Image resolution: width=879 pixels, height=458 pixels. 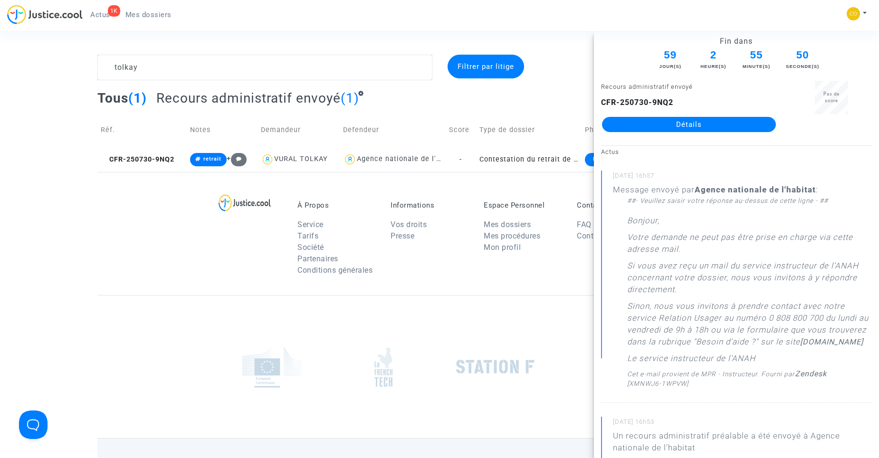 What do you see at coordinates (749, 201) in the screenshot?
I see `div: ##- Veuillez saisir votre réponse au-dessus de cette ligne - ##` at bounding box center [749, 201].